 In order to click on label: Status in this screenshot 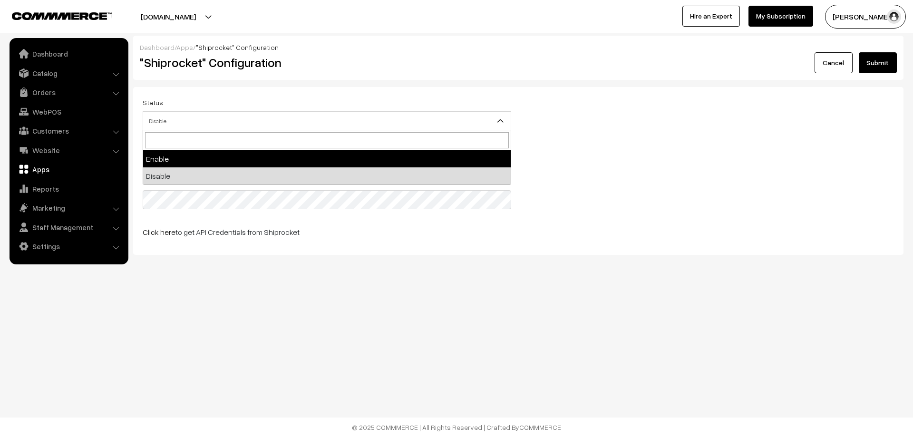, I will do `click(153, 102)`.